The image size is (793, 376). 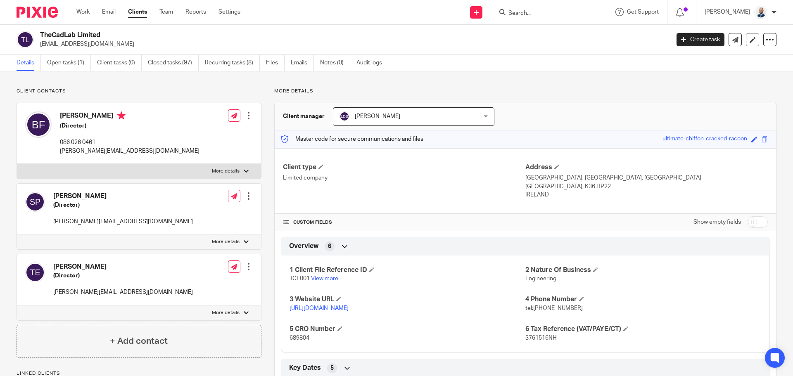 I want to click on img: Pixie, so click(x=37, y=12).